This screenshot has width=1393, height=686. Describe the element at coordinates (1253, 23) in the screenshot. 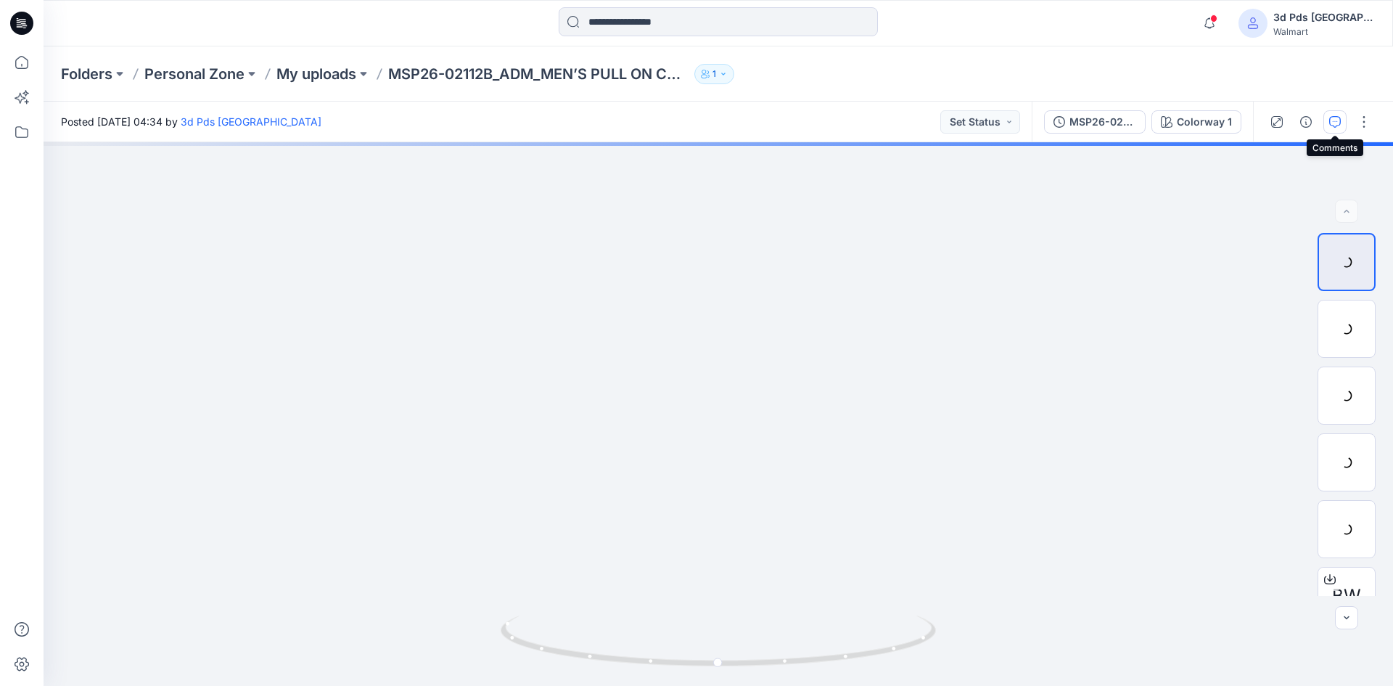

I see `svg: avatar` at that location.